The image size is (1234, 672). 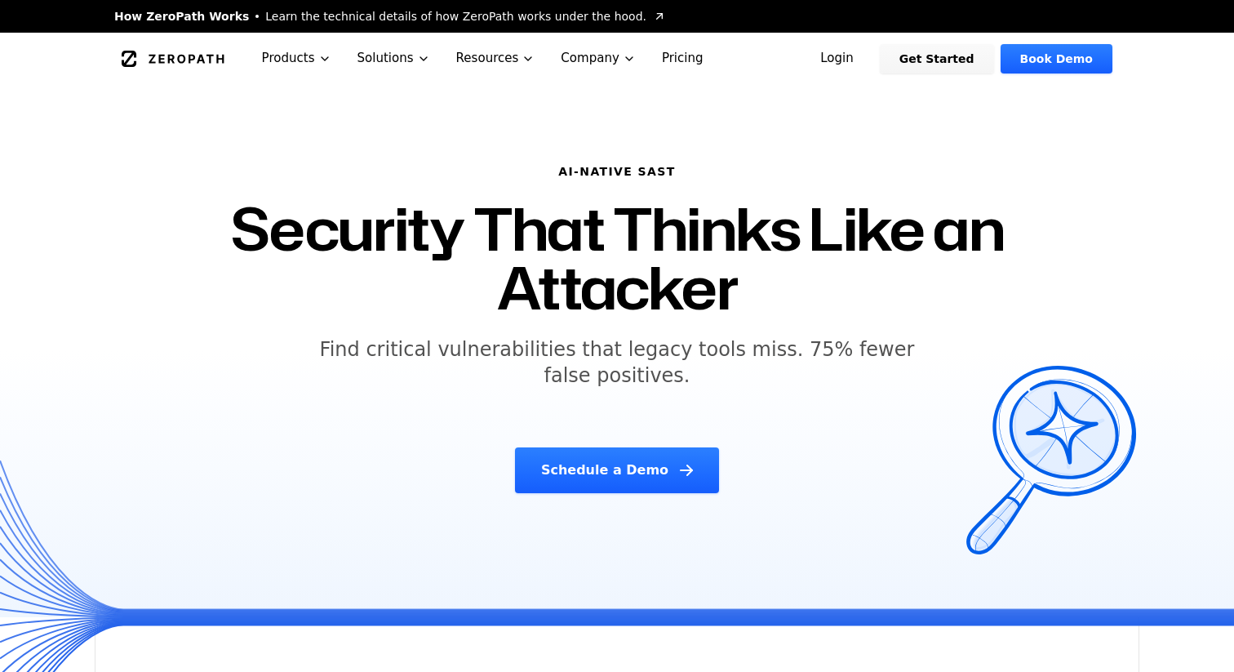 What do you see at coordinates (617, 58) in the screenshot?
I see `nav: Global` at bounding box center [617, 58].